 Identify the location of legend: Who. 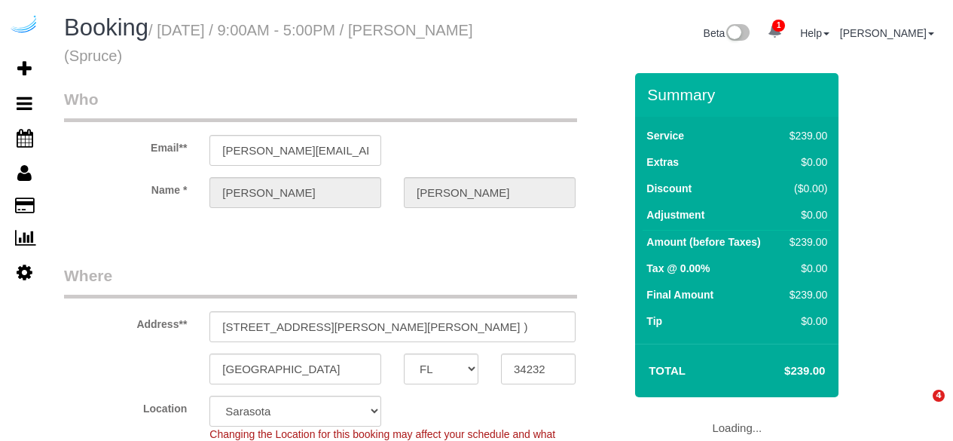
(320, 105).